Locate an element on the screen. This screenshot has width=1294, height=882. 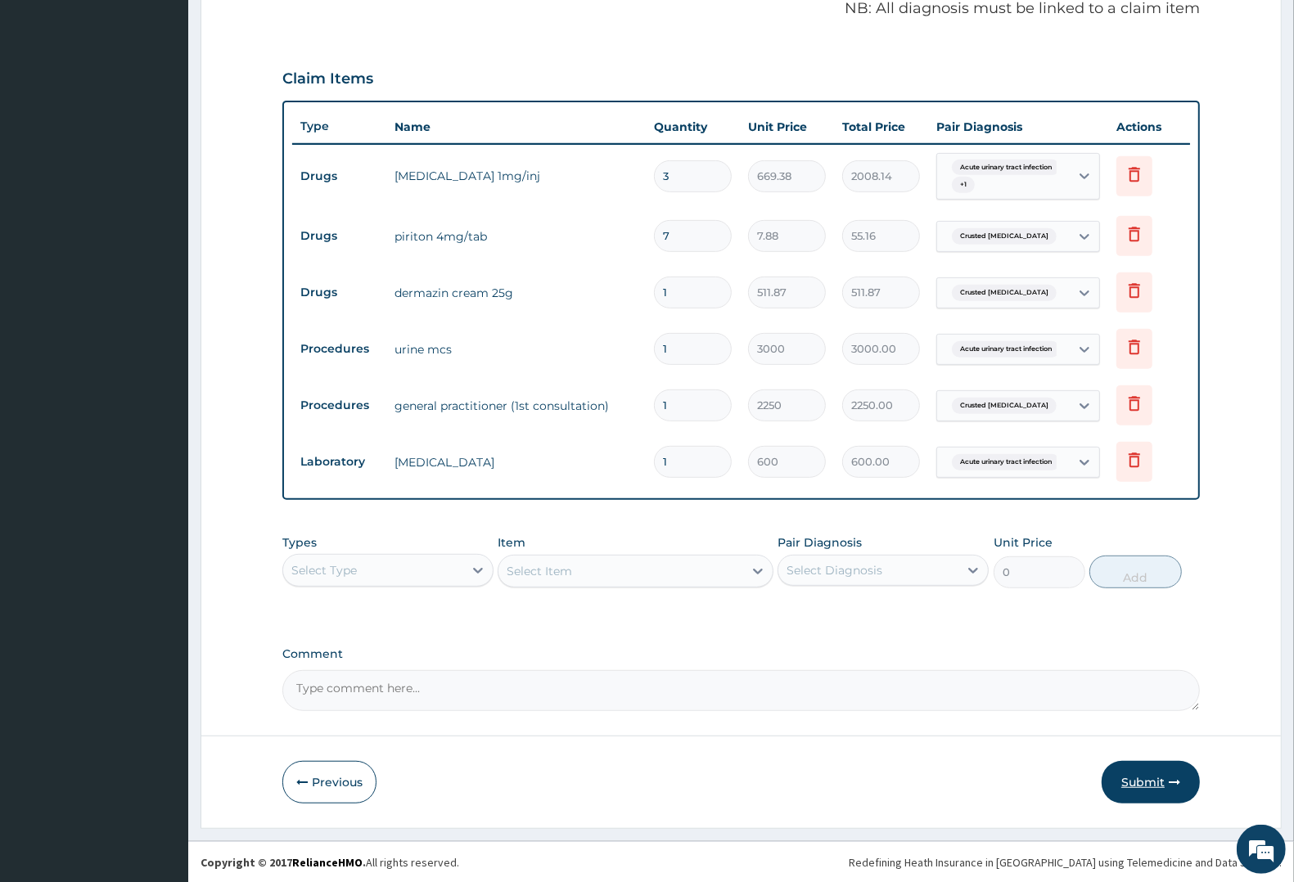
img: d_794563401_company_1708531726252_794563401 is located at coordinates (48, 102).